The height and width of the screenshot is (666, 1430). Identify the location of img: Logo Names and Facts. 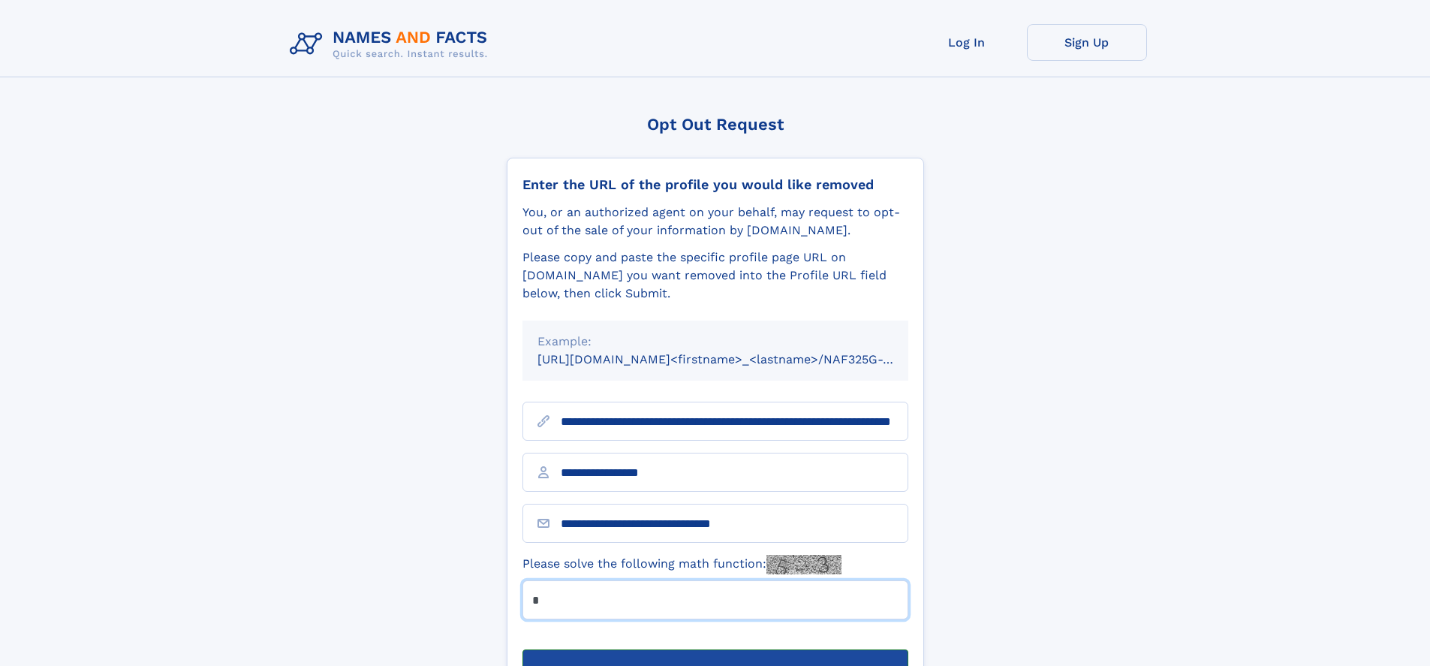
(392, 44).